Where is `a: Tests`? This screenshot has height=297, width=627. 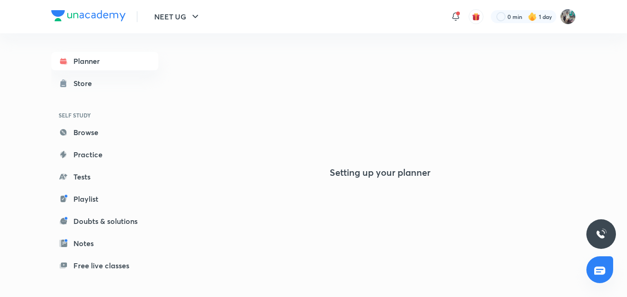
a: Tests is located at coordinates (105, 176).